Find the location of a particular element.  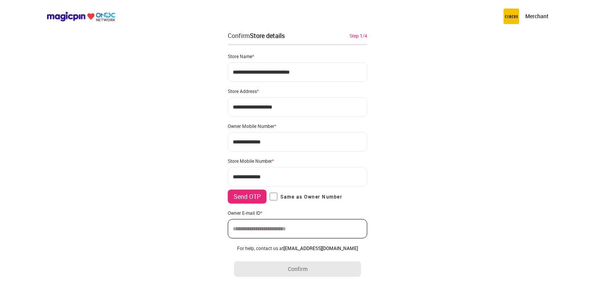

button: Confirm is located at coordinates (298, 269).